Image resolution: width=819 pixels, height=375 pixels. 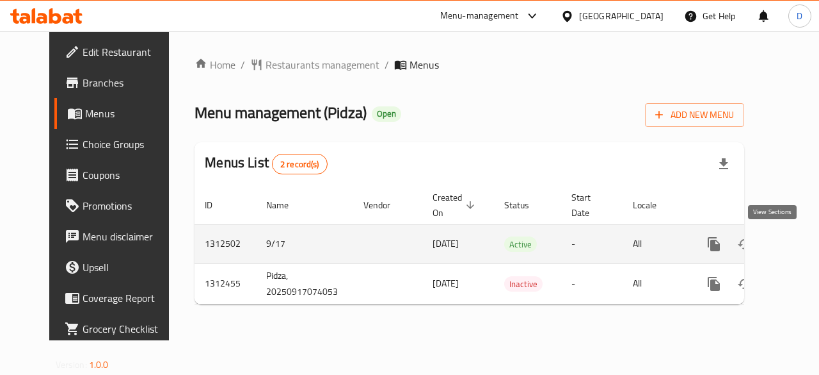 What do you see at coordinates (129, 206) in the screenshot?
I see `span: Promotions` at bounding box center [129, 206].